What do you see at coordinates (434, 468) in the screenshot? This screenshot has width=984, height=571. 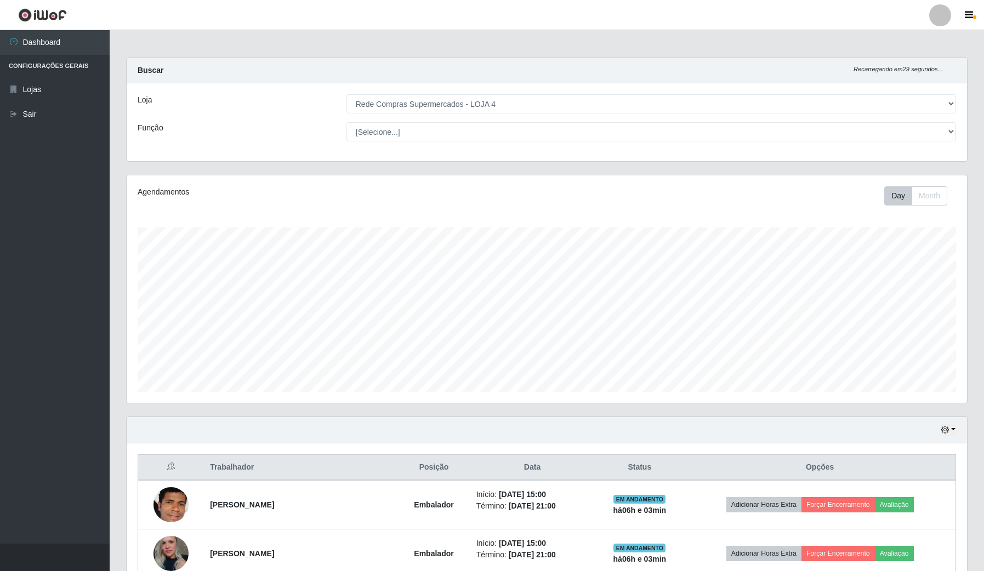 I see `th: Posição` at bounding box center [434, 468].